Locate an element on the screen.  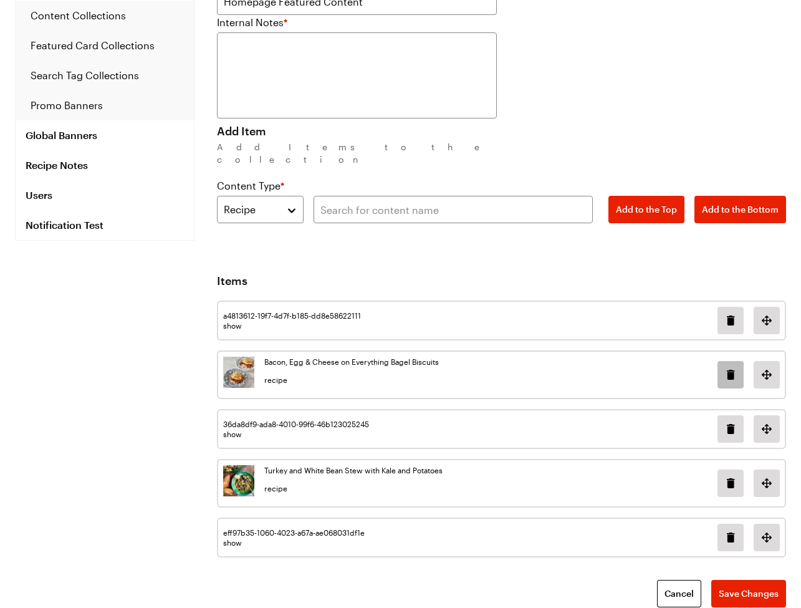
button: Save Changes is located at coordinates (748, 593).